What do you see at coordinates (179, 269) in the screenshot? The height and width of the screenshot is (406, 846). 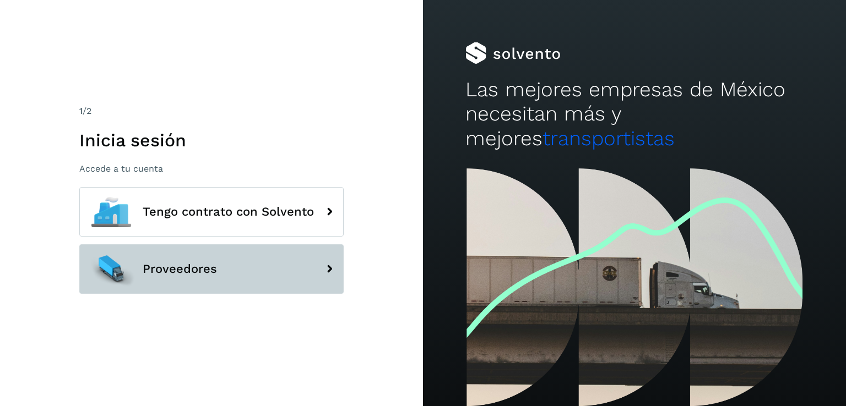 I see `span: Proveedores` at bounding box center [179, 269].